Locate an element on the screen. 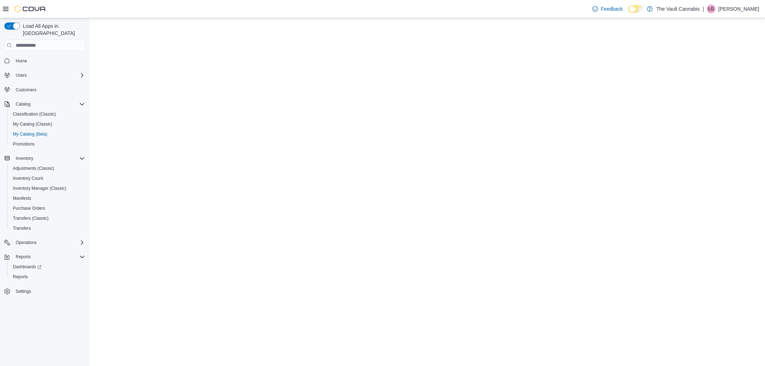 The image size is (765, 366). a: Feedback is located at coordinates (607, 9).